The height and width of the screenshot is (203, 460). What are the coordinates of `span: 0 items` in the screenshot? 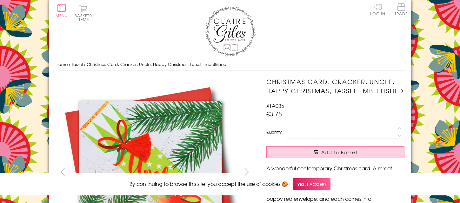 It's located at (85, 17).